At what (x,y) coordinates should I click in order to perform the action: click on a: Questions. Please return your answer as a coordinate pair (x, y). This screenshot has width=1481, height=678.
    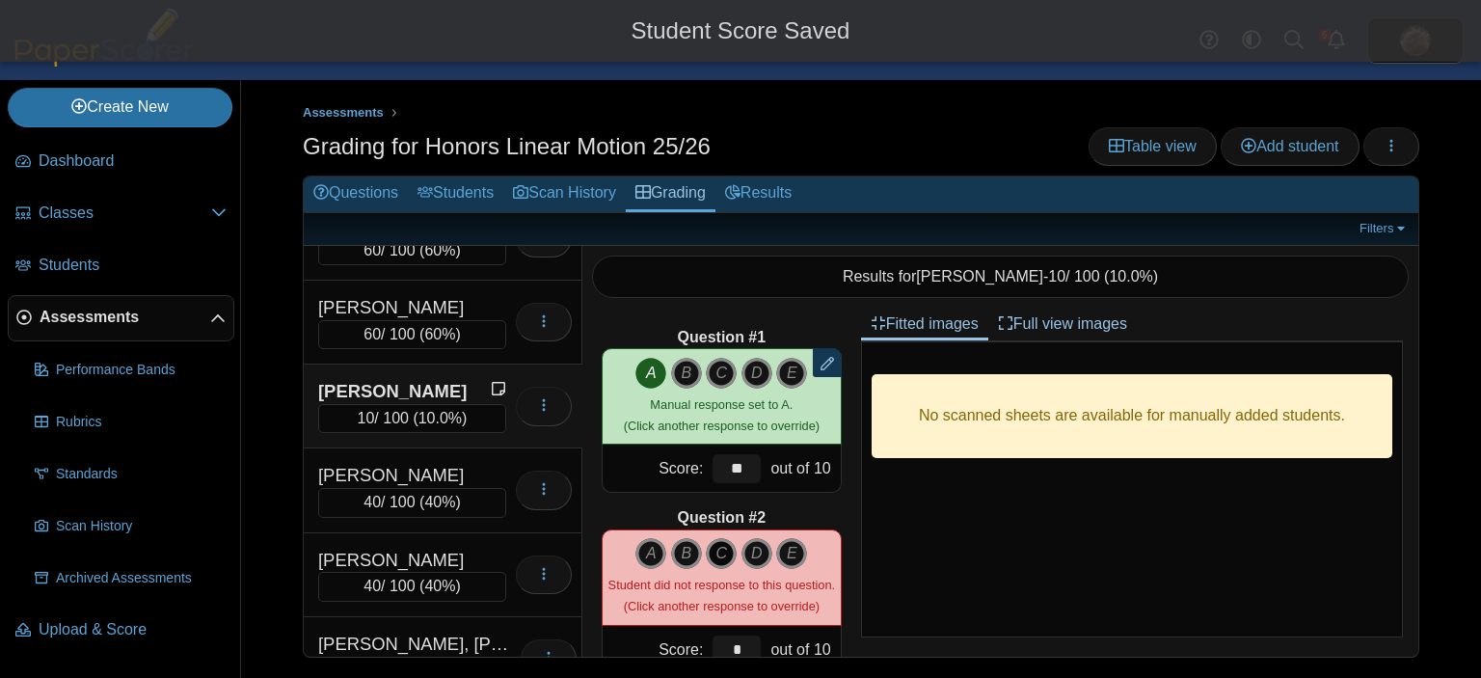
    Looking at the image, I should click on (356, 194).